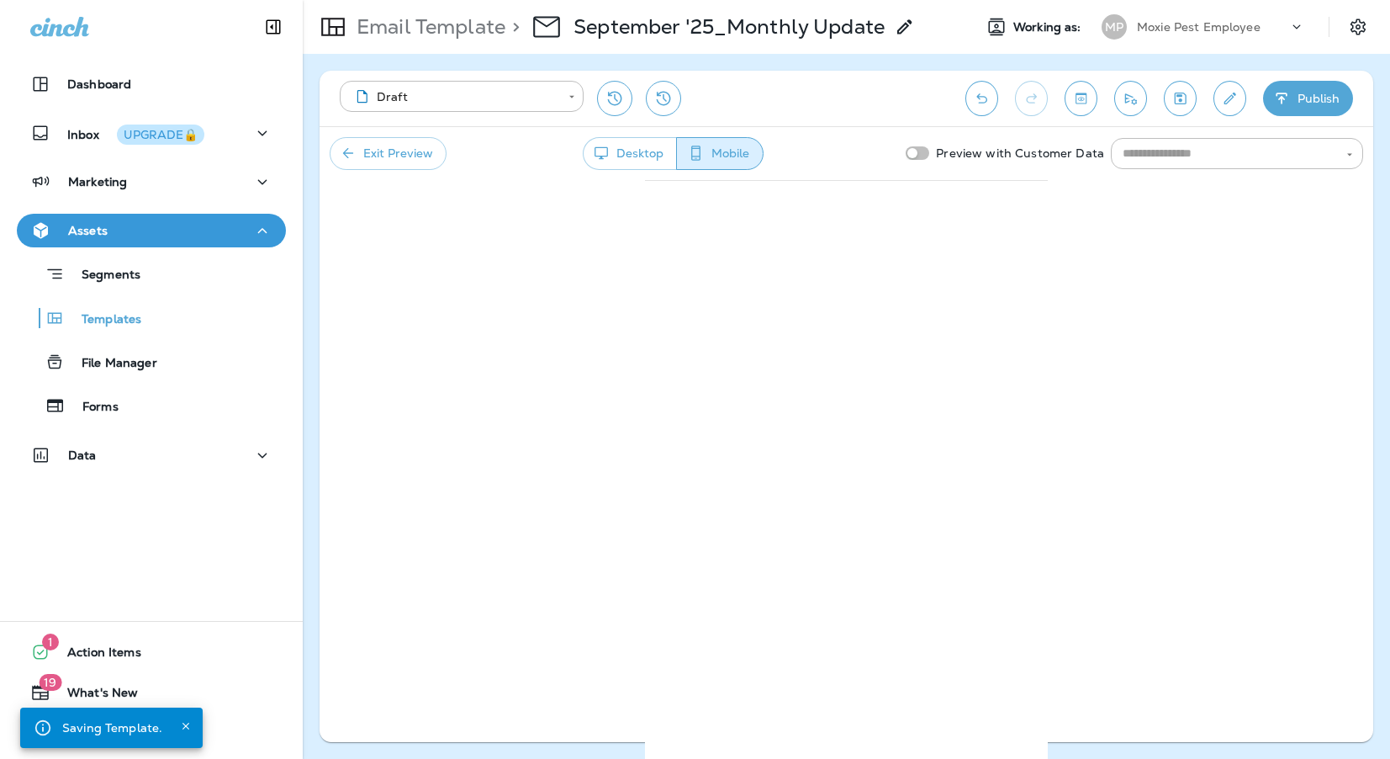 The height and width of the screenshot is (759, 1390). I want to click on div: MP, so click(1115, 27).